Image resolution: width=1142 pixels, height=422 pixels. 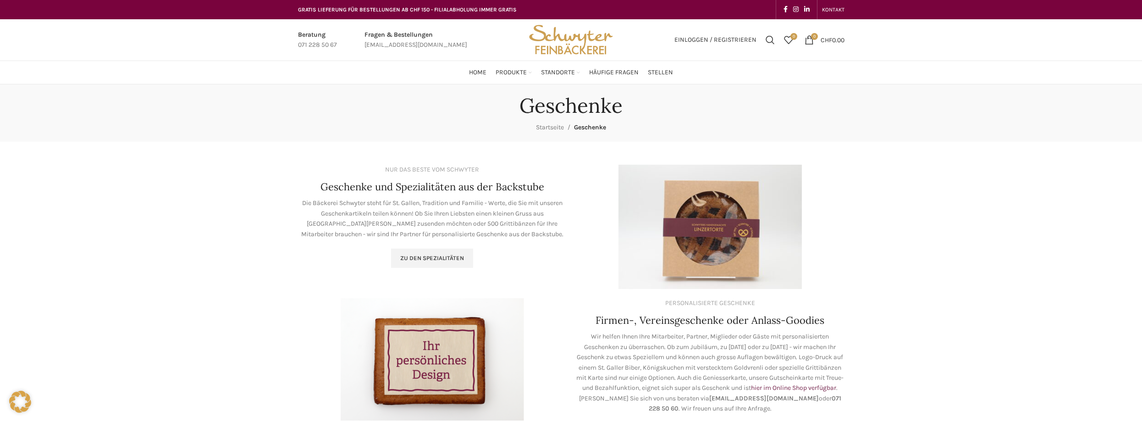 What do you see at coordinates (590, 127) in the screenshot?
I see `span: Geschenke` at bounding box center [590, 127].